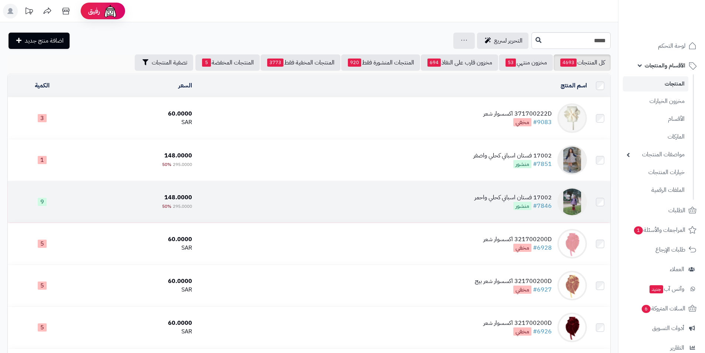 Image resolution: width=705 pixels, height=353 pixels. I want to click on span: العملاء, so click(677, 269).